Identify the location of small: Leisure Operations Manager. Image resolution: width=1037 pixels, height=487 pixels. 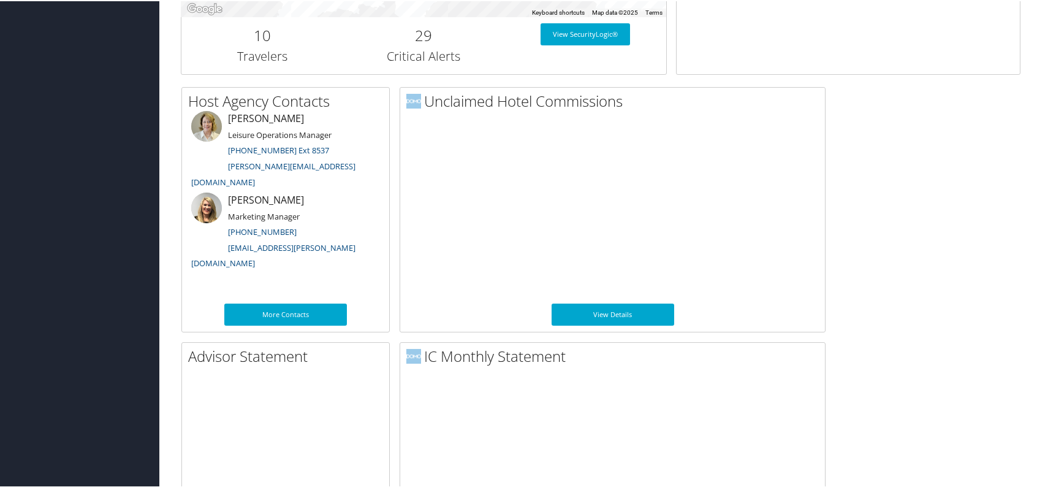
(279, 134).